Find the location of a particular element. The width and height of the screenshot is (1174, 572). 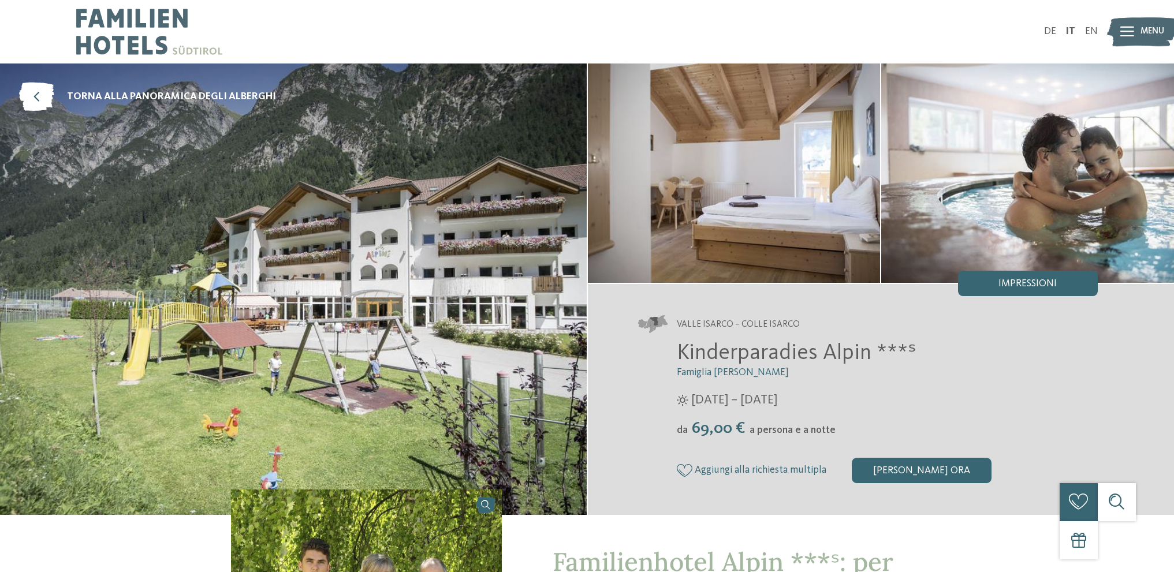

a: torna alla panoramica degli alberghi is located at coordinates (147, 97).